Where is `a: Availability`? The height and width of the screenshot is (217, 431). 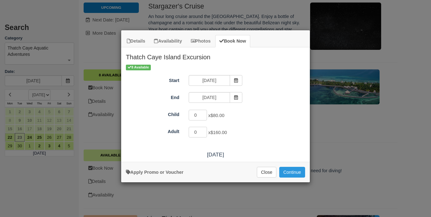
a: Availability is located at coordinates (168, 41).